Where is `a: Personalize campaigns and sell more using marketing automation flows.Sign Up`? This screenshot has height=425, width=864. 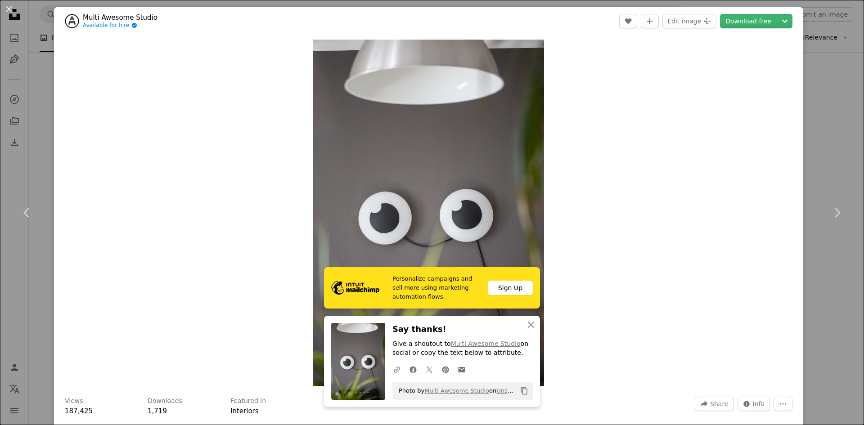
a: Personalize campaigns and sell more using marketing automation flows.Sign Up is located at coordinates (432, 288).